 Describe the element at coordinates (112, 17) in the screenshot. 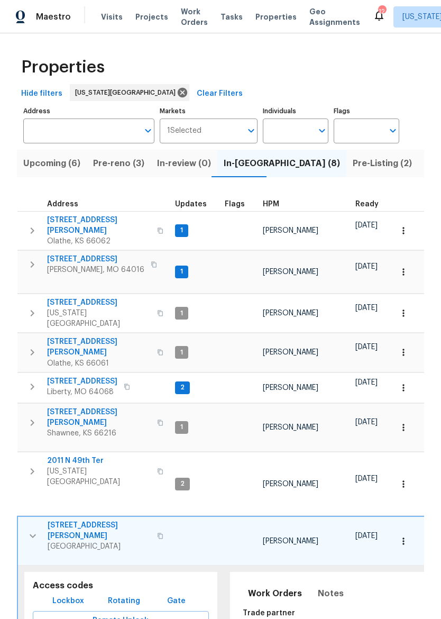

I see `span: Visits` at that location.